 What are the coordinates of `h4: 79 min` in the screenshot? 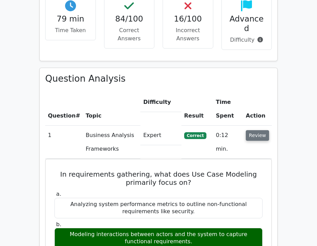 It's located at (70, 19).